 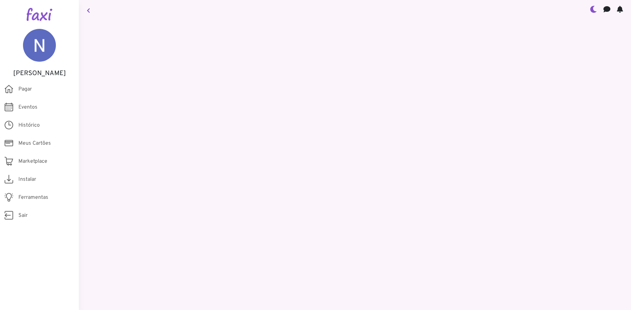 What do you see at coordinates (27, 180) in the screenshot?
I see `span: Instalar` at bounding box center [27, 180].